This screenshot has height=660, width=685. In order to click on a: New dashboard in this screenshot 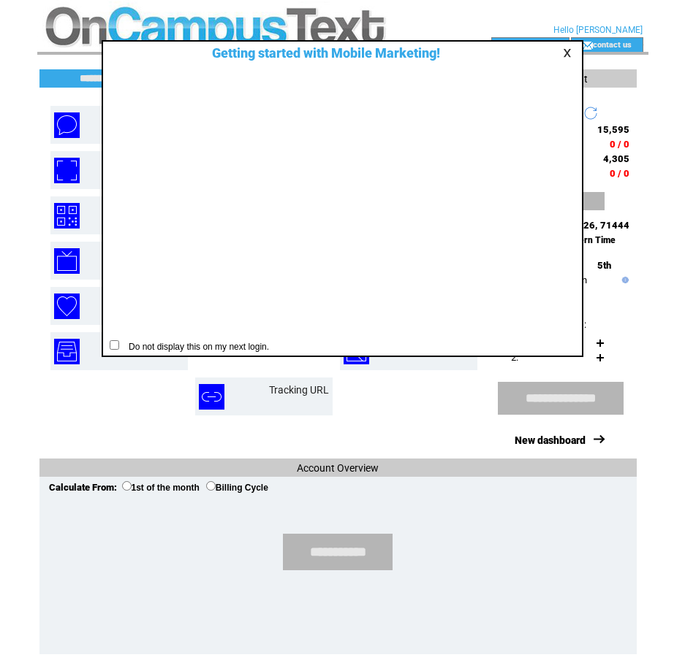, I will do `click(549, 441)`.